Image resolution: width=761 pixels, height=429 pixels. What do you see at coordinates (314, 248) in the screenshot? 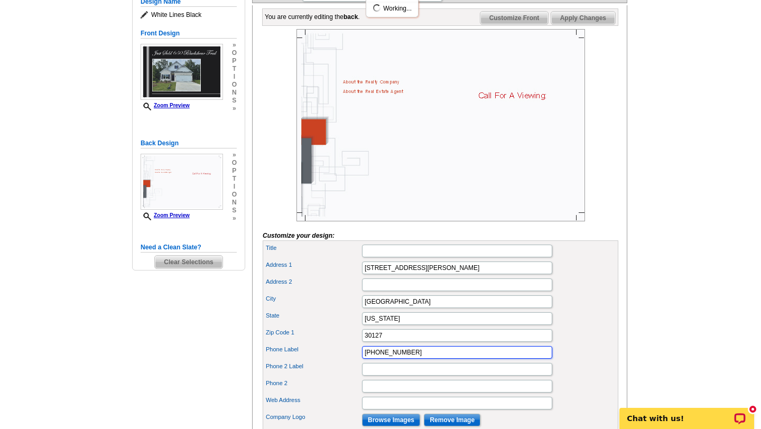
I see `label: Title` at bounding box center [314, 248].